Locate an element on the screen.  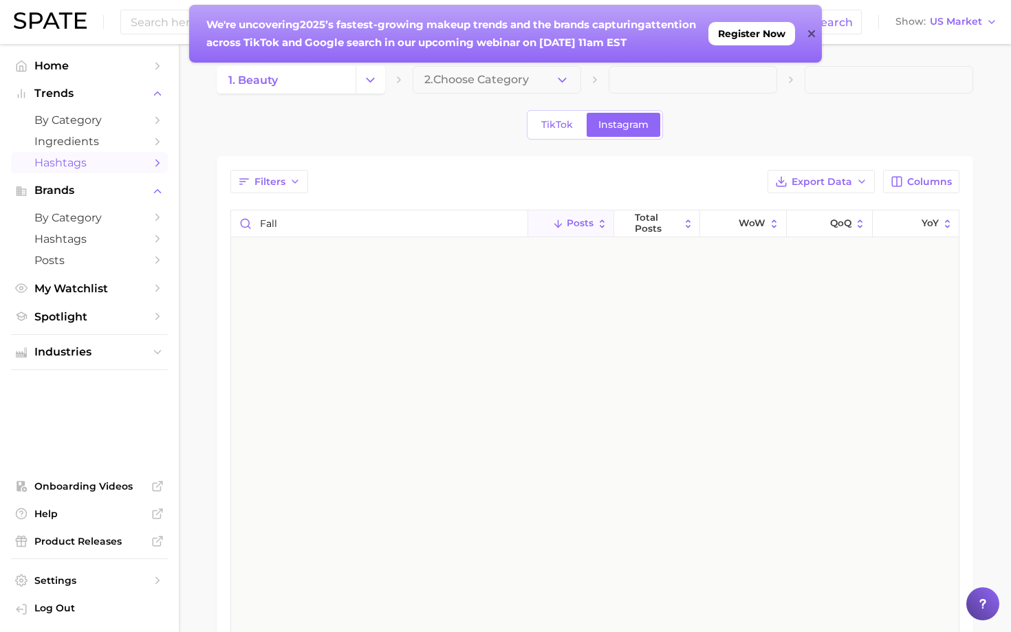
input: Search here for a brand, industry, or ingredient is located at coordinates (463, 22).